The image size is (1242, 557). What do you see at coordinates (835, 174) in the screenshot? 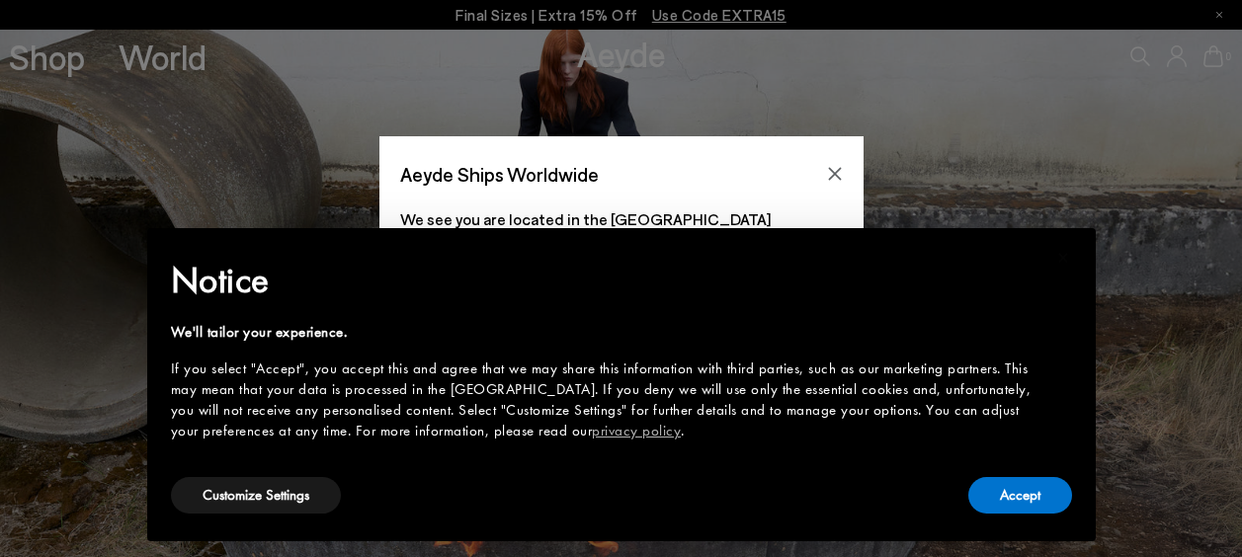
I see `button: Close` at bounding box center [835, 174].